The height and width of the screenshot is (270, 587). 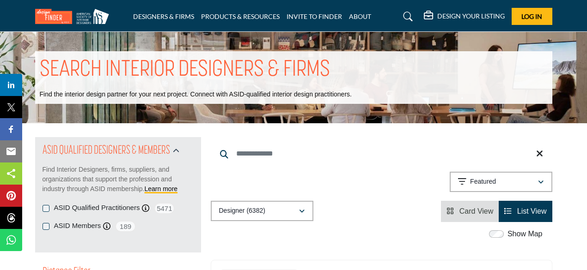 What do you see at coordinates (531, 16) in the screenshot?
I see `span: Log In` at bounding box center [531, 16].